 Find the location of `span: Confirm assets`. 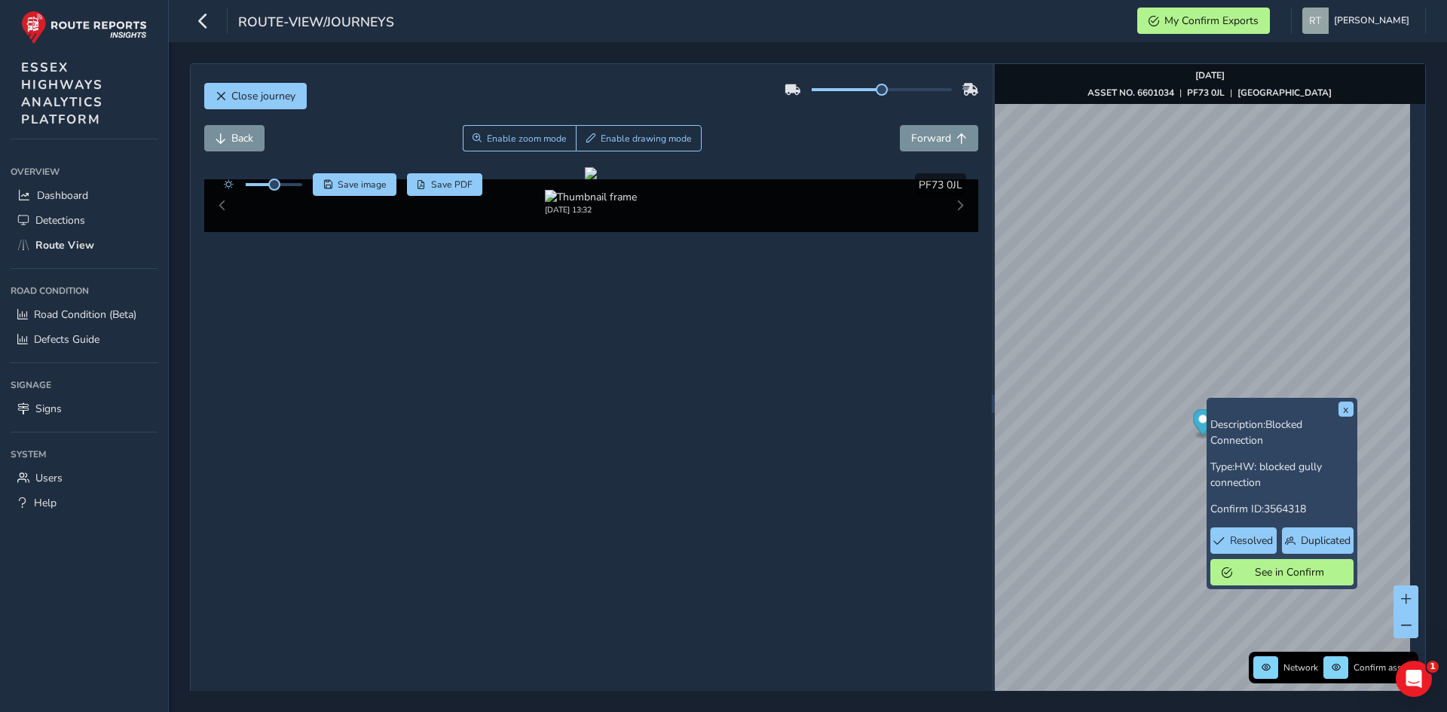

span: Confirm assets is located at coordinates (1384, 668).